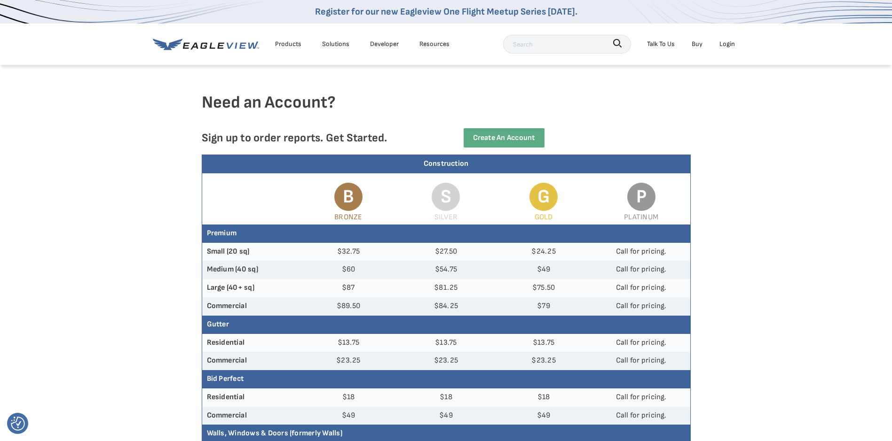  Describe the element at coordinates (348, 270) in the screenshot. I see `td: $60` at that location.